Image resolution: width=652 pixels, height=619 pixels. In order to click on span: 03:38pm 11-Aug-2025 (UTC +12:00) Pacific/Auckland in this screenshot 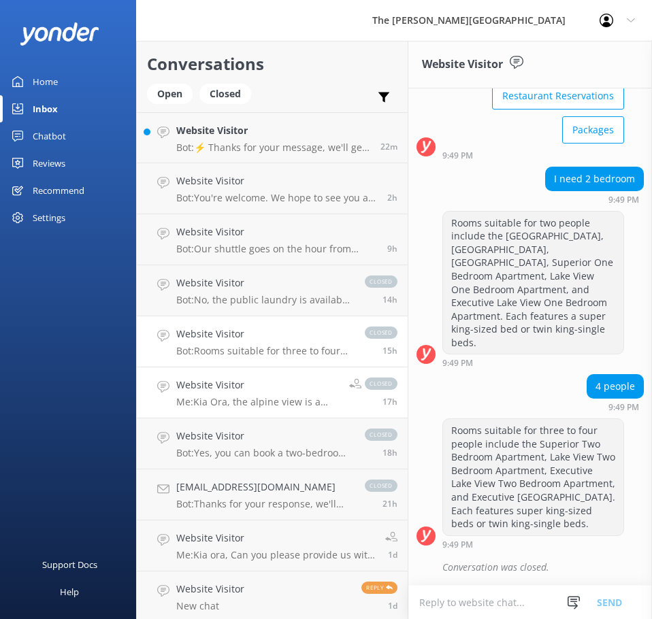, I will do `click(390, 503)`.